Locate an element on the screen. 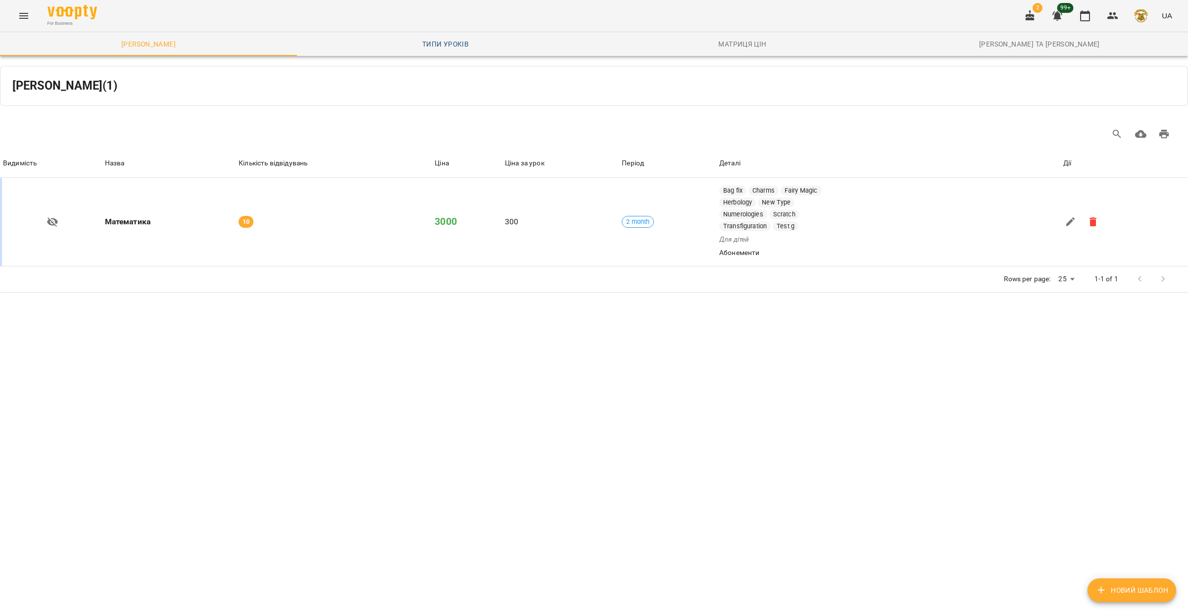 The height and width of the screenshot is (614, 1188). div: Missing translationId: common.private for language: uk_UA is located at coordinates (52, 222).